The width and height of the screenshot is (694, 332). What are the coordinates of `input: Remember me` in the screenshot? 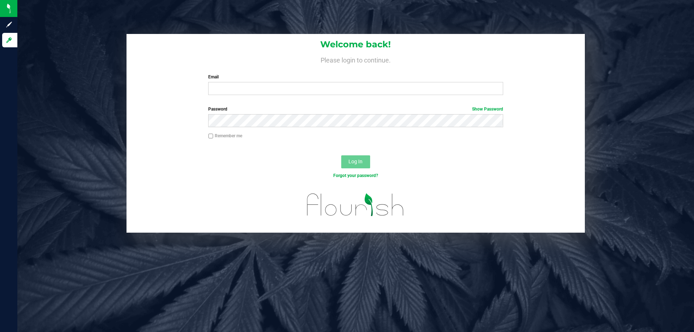 It's located at (211, 136).